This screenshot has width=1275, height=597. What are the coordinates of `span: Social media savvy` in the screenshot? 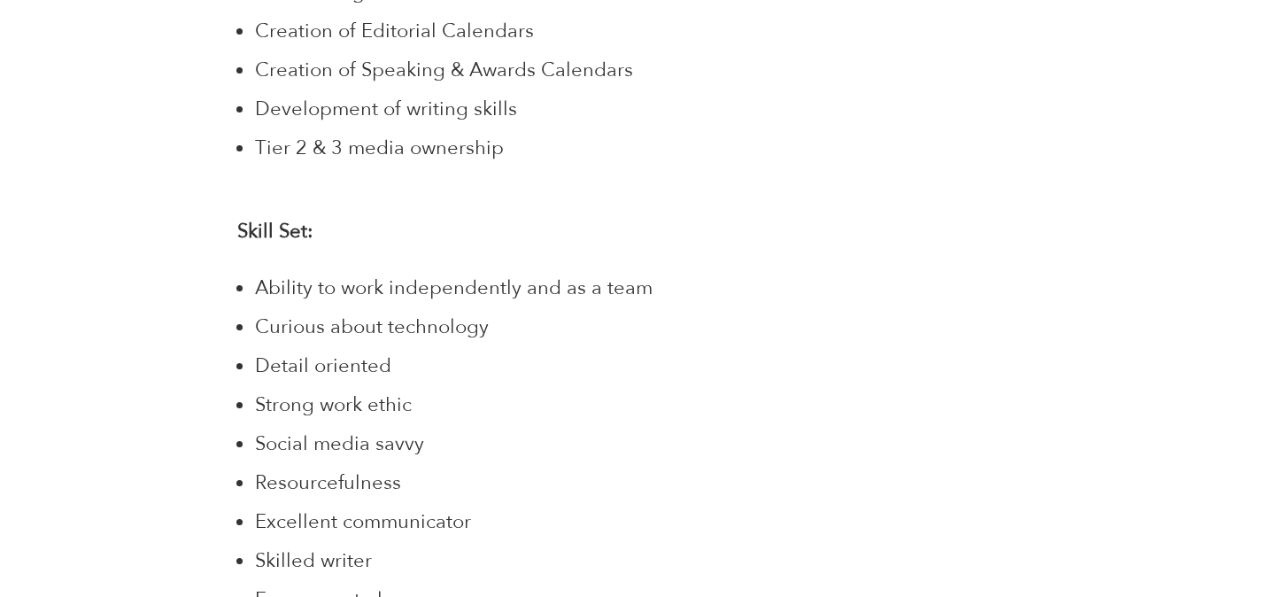 It's located at (339, 444).